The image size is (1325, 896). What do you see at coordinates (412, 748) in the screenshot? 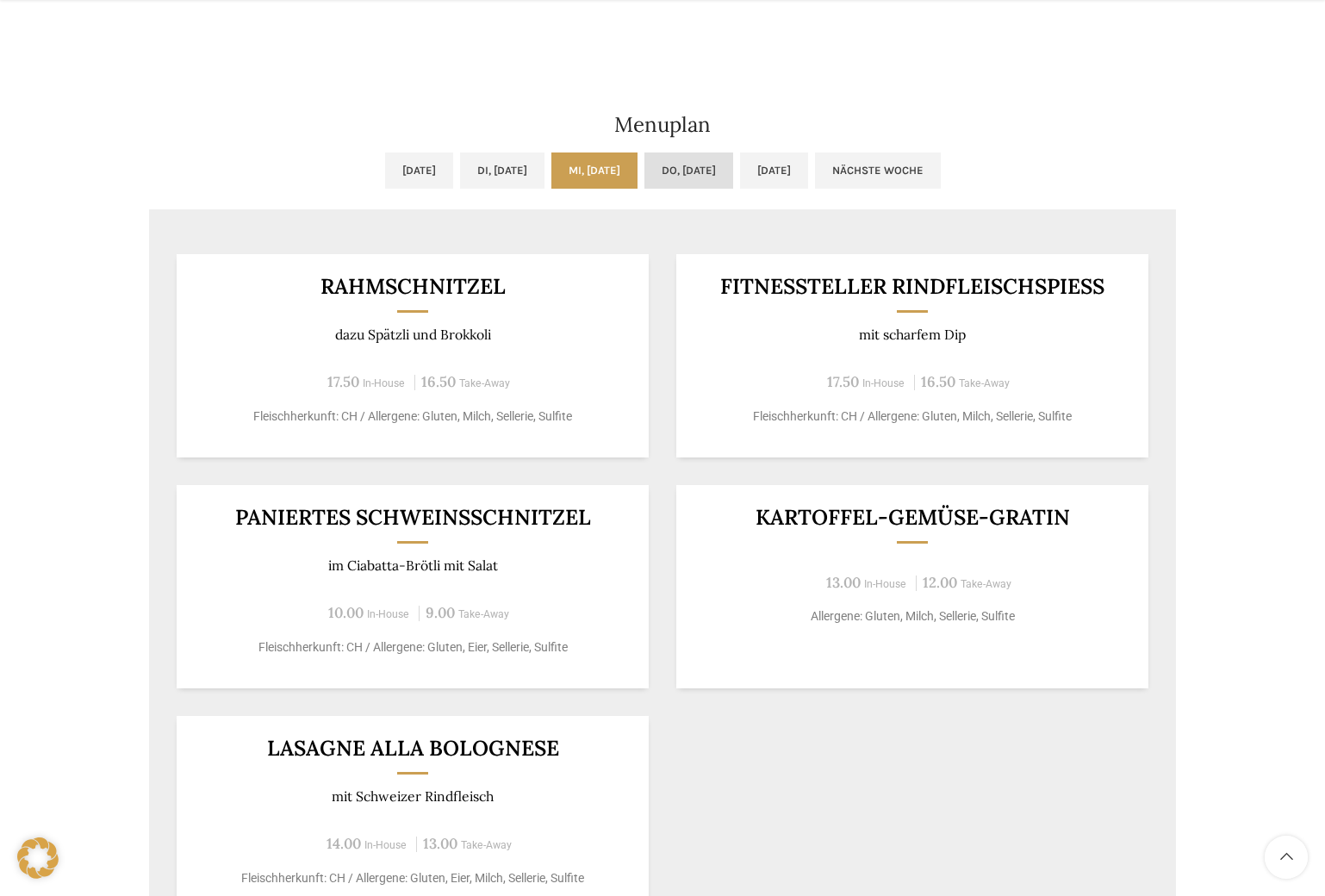
I see `h3: Lasagne alla Bolognese` at bounding box center [412, 748].